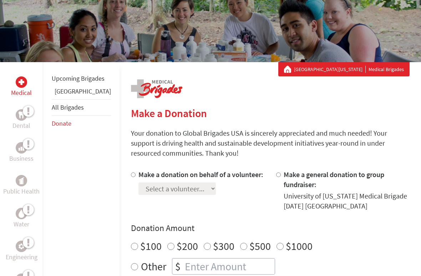 The image size is (421, 276). I want to click on a: Upcoming Brigades, so click(78, 78).